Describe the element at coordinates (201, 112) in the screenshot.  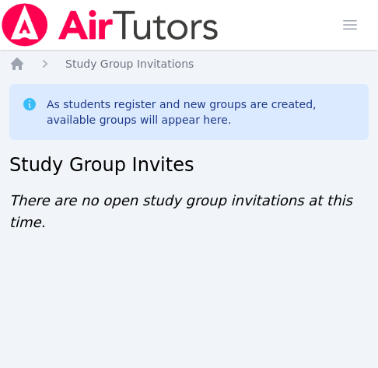
I see `div: As students register and new groups are created, available groups will appear here.` at that location.